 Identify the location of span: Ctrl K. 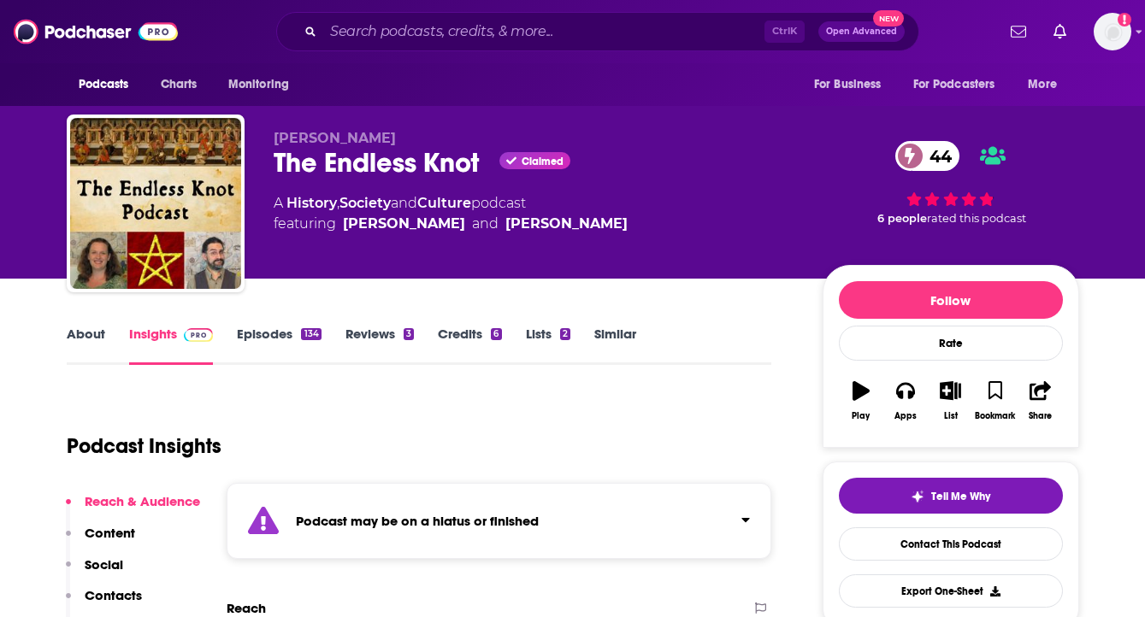
(784, 32).